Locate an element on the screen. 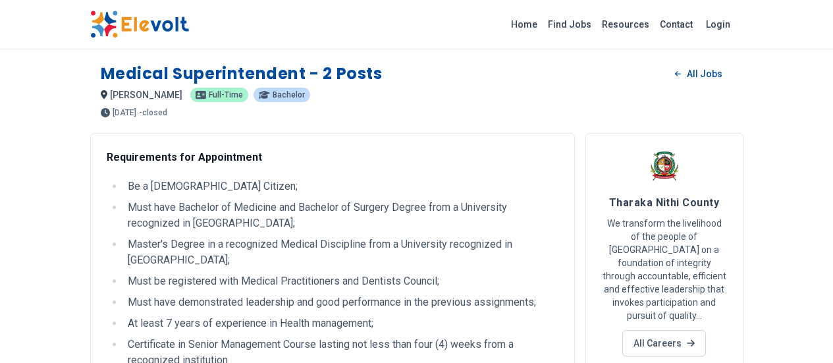 This screenshot has height=363, width=833. span: bachelor is located at coordinates (288, 95).